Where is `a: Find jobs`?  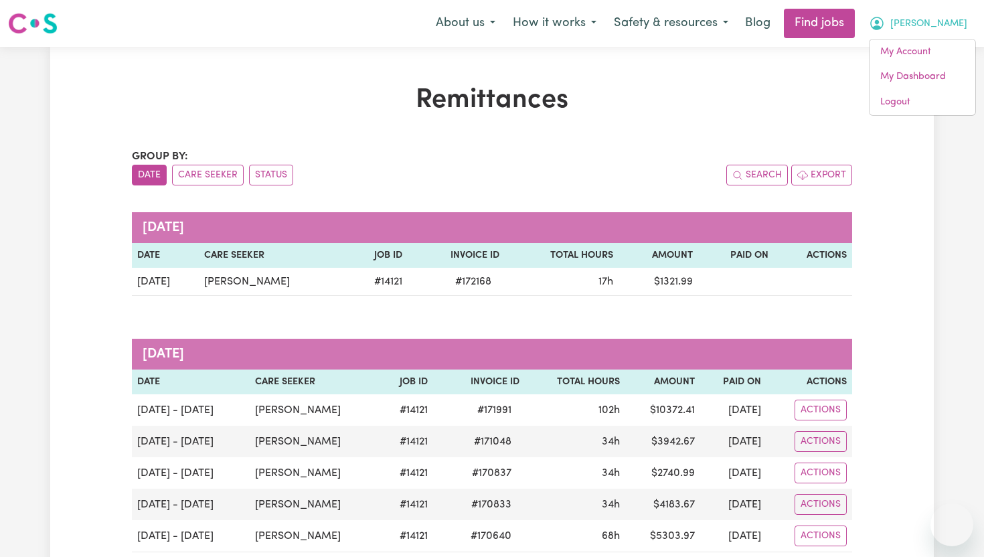
a: Find jobs is located at coordinates (820, 23).